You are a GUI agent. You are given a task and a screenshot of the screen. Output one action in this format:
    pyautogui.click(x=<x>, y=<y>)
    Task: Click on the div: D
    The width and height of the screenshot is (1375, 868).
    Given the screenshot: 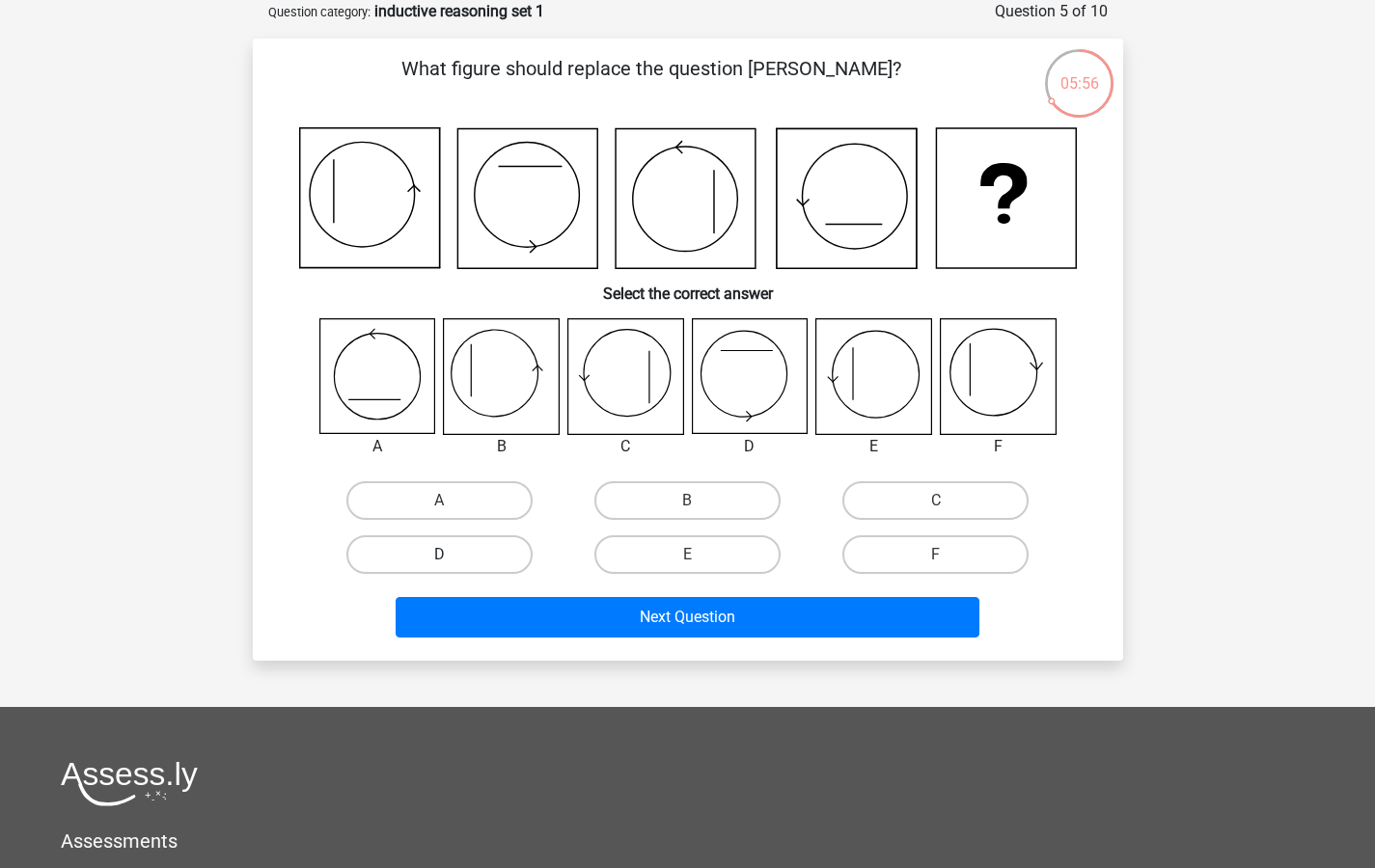 What is the action you would take?
    pyautogui.click(x=749, y=447)
    